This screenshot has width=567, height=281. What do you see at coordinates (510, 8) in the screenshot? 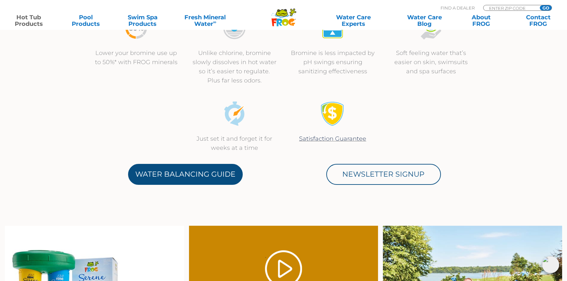
I see `input: Zip Code Form` at bounding box center [510, 8].